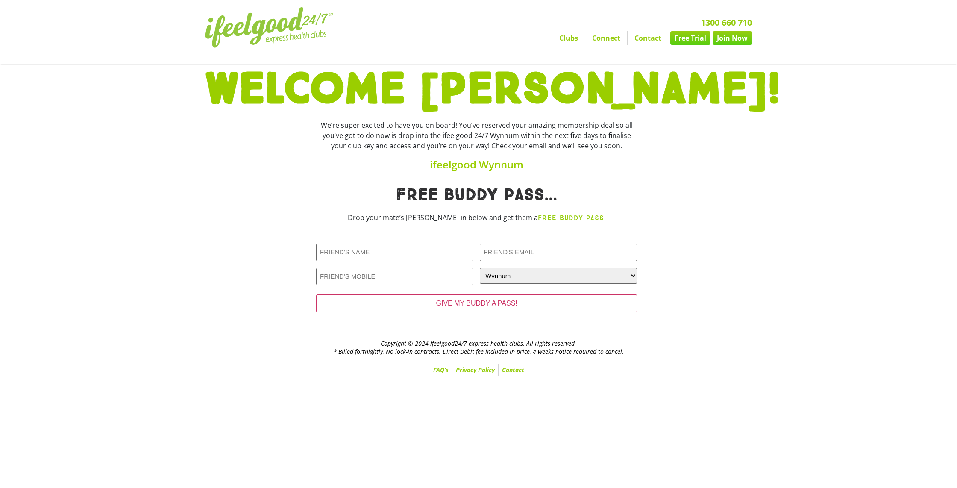  Describe the element at coordinates (478, 347) in the screenshot. I see `h2: Copyright © 2024 ifeelgood24/7 express health clubs. All rights reserved. * Billed fortnightly, N...` at that location.